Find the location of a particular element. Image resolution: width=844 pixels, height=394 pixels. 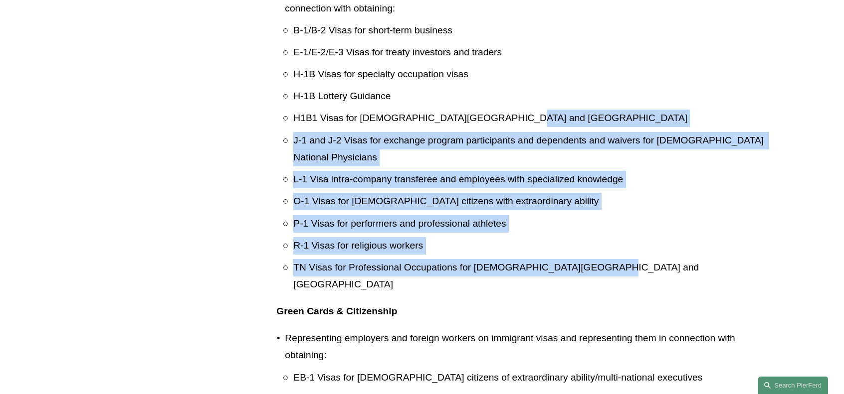

p: H-1B Visas for specialty occupation visas is located at coordinates (532, 74).